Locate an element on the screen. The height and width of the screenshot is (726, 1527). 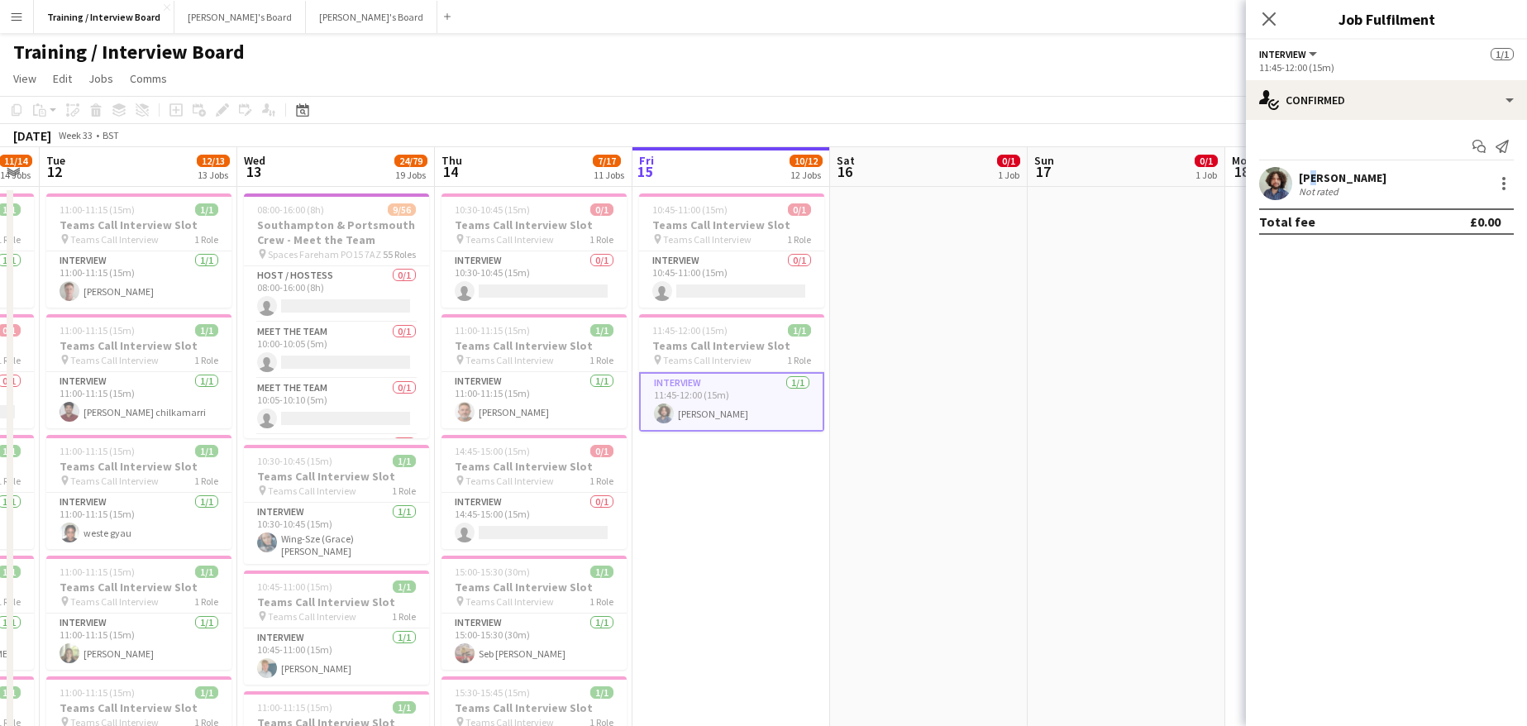
span: 12 is located at coordinates (55, 171).